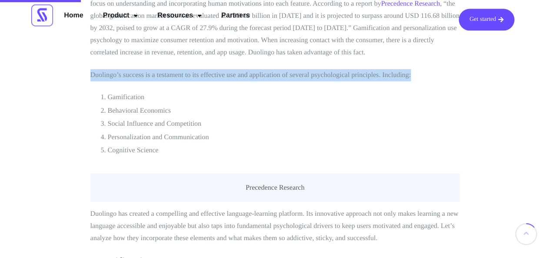  What do you see at coordinates (235, 16) in the screenshot?
I see `a: Partners` at bounding box center [235, 16].